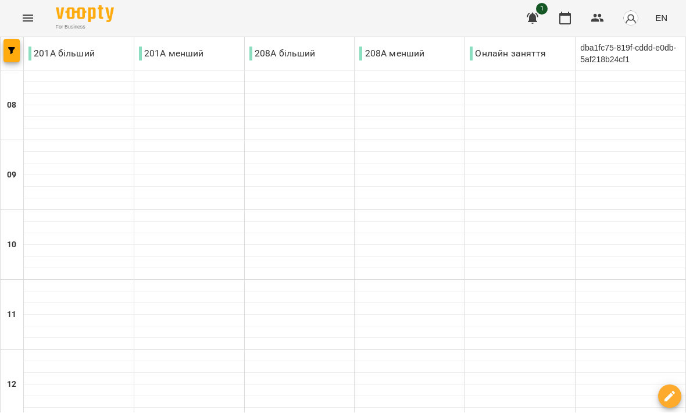  I want to click on h6: 10, so click(12, 245).